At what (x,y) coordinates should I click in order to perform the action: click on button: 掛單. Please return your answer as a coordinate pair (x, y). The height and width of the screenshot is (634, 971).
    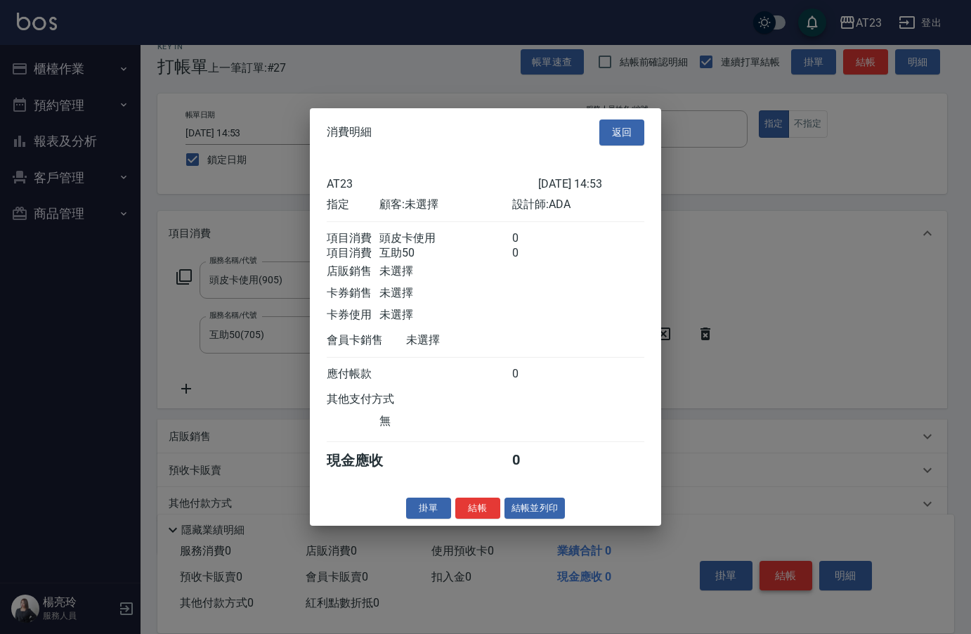
    Looking at the image, I should click on (429, 507).